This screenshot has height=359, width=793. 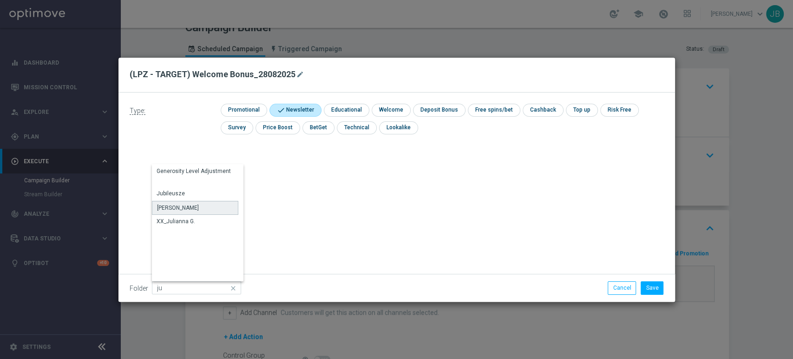 What do you see at coordinates (139, 288) in the screenshot?
I see `label: Folder` at bounding box center [139, 288].